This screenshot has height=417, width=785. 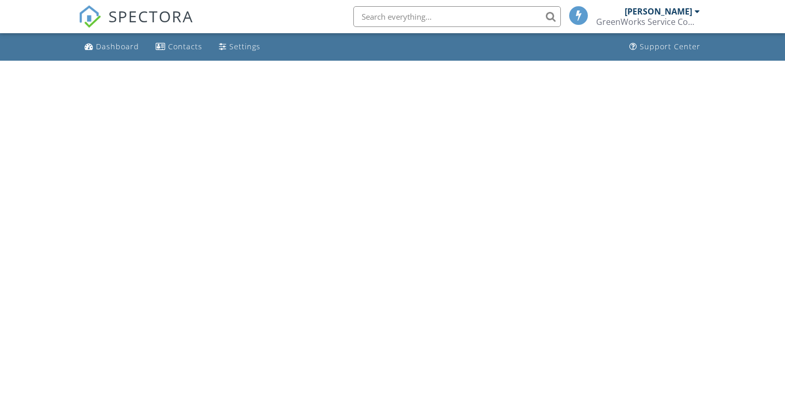 What do you see at coordinates (90, 17) in the screenshot?
I see `img: The Best Home Inspection Software - Spectora` at bounding box center [90, 17].